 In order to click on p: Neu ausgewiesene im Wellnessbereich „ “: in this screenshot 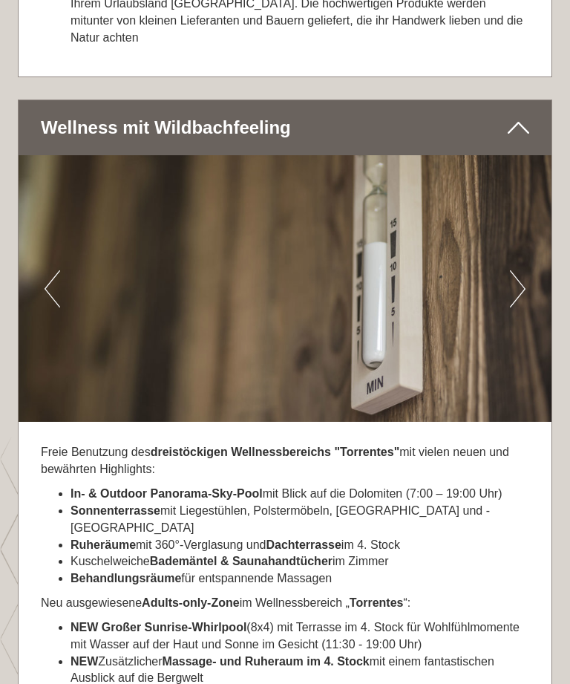, I will do `click(285, 603)`.